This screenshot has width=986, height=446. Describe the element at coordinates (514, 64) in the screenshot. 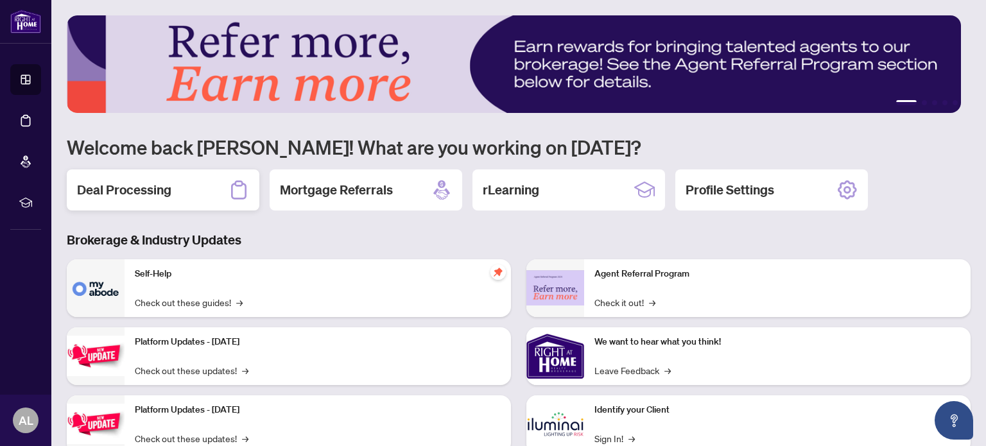

I see `img: Slide 0` at that location.